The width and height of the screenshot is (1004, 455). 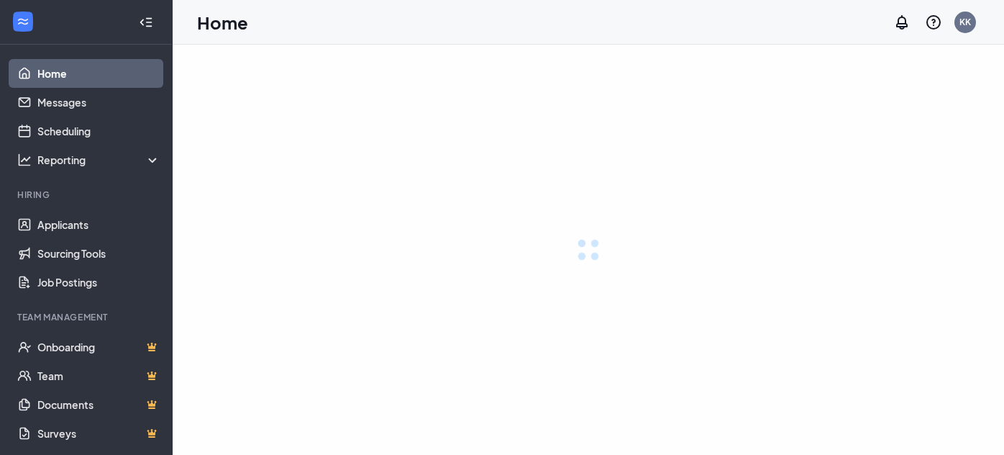 What do you see at coordinates (23, 22) in the screenshot?
I see `svg: WorkstreamLogo` at bounding box center [23, 22].